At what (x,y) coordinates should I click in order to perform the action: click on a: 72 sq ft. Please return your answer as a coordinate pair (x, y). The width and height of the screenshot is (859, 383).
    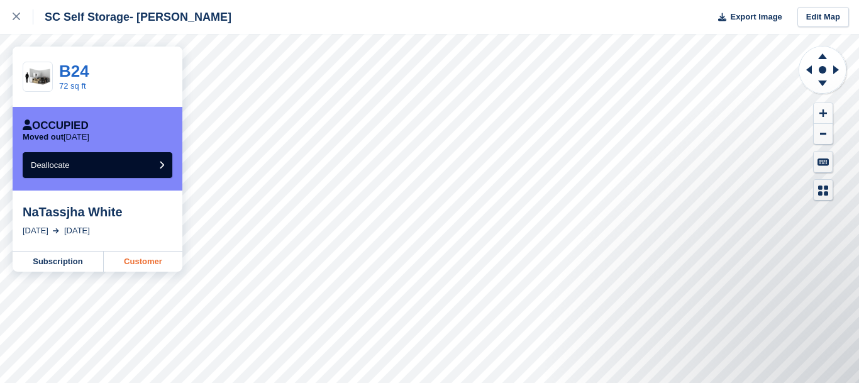
    Looking at the image, I should click on (72, 86).